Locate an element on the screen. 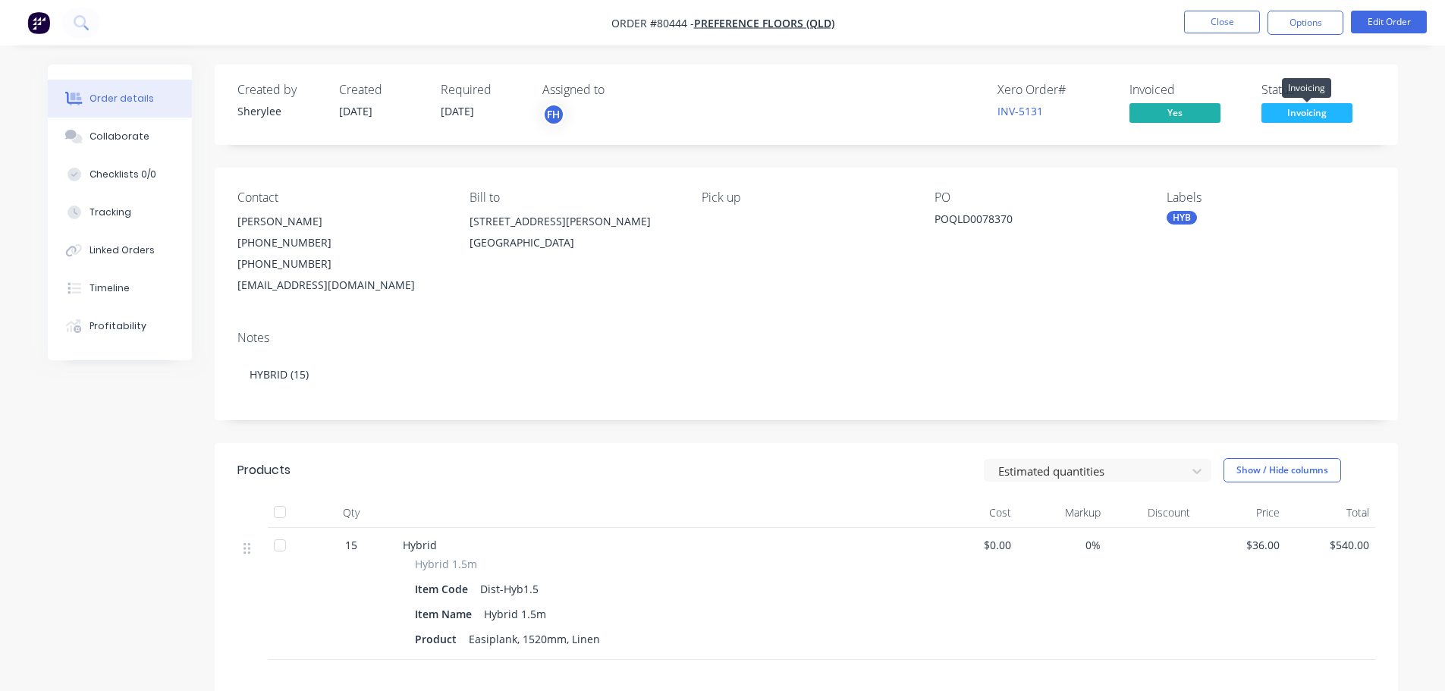 The width and height of the screenshot is (1445, 691). span: $36.00 is located at coordinates (1241, 545).